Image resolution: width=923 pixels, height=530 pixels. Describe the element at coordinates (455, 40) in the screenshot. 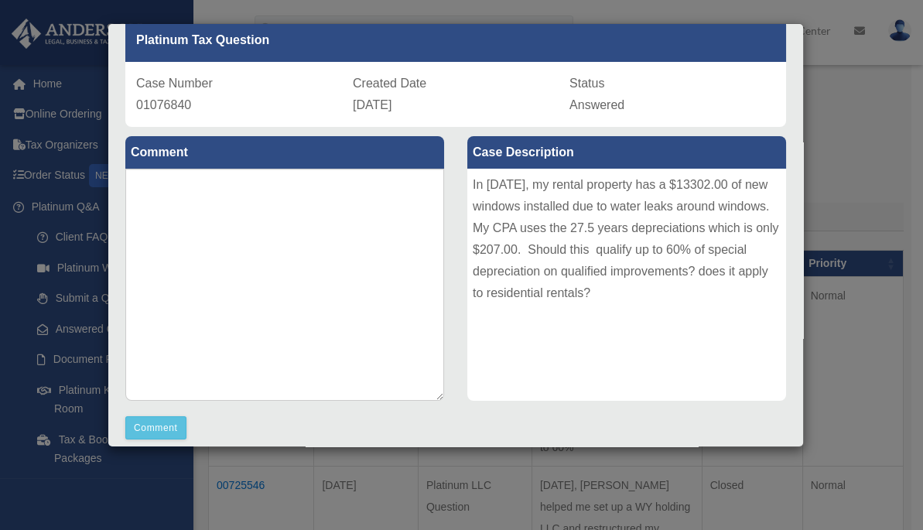

I see `div: Platinum Tax Question` at that location.